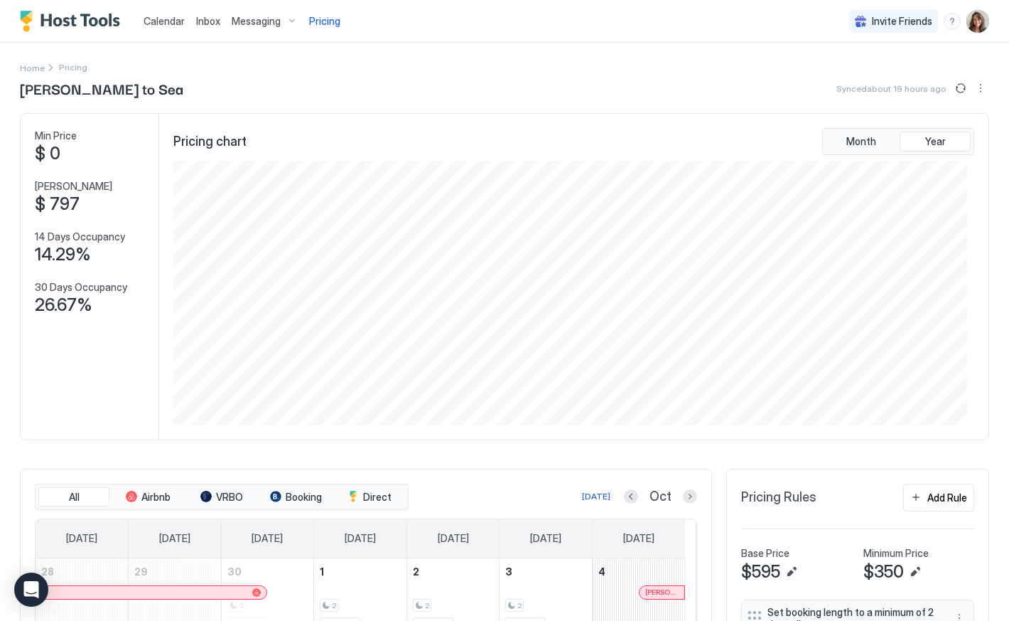  Describe the element at coordinates (360, 571) in the screenshot. I see `a: October 1, 2025` at that location.